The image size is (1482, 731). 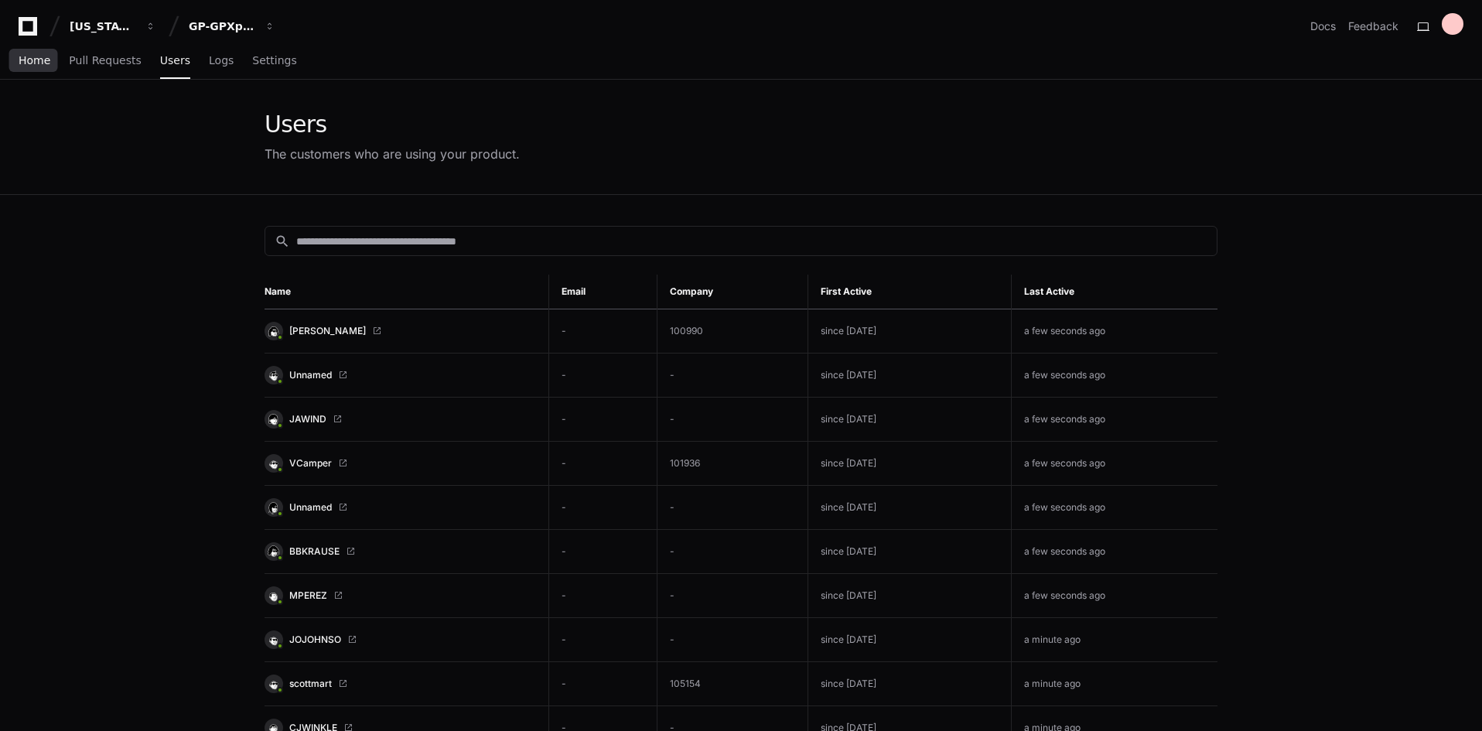 What do you see at coordinates (400, 595) in the screenshot?
I see `a: MPEREZ` at bounding box center [400, 595].